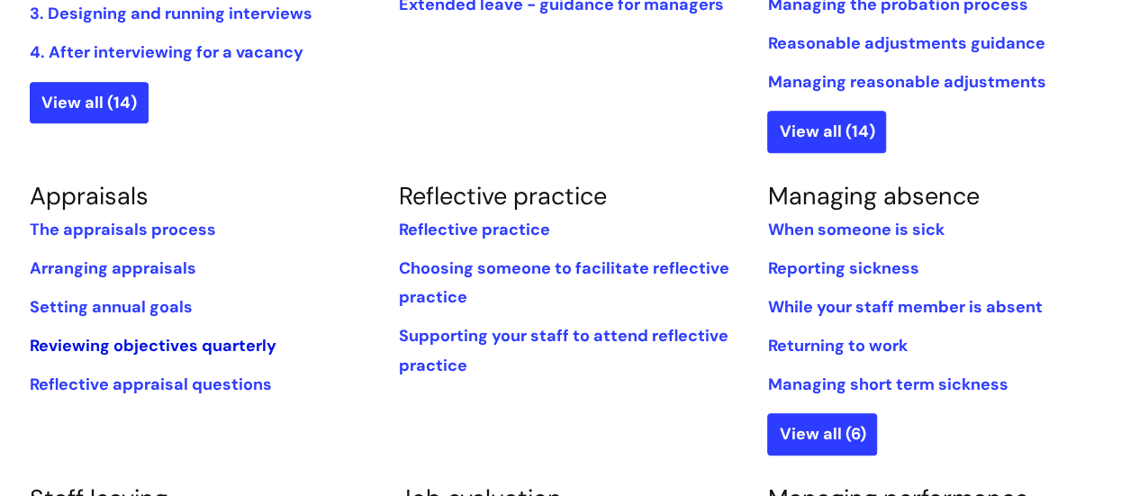  Describe the element at coordinates (563, 350) in the screenshot. I see `a: Supporting your staff to attend reflective practice` at that location.